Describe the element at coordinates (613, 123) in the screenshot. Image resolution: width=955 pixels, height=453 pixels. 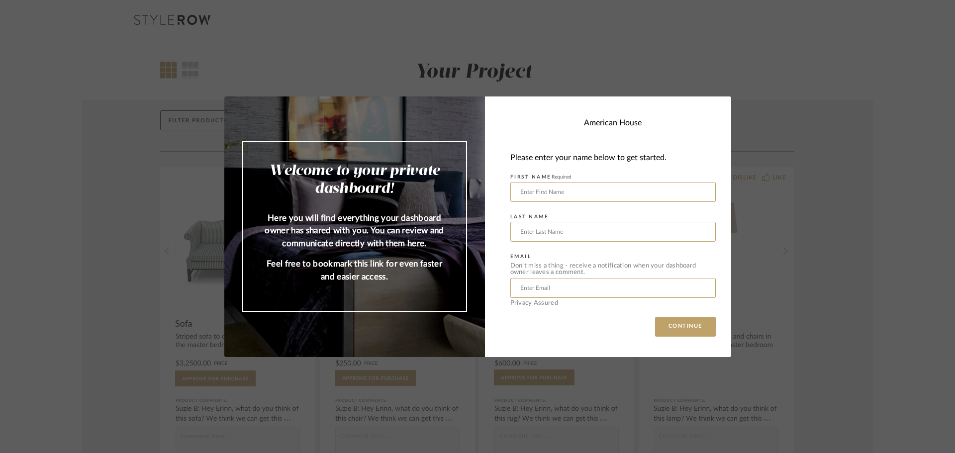
I see `div: American House` at that location.